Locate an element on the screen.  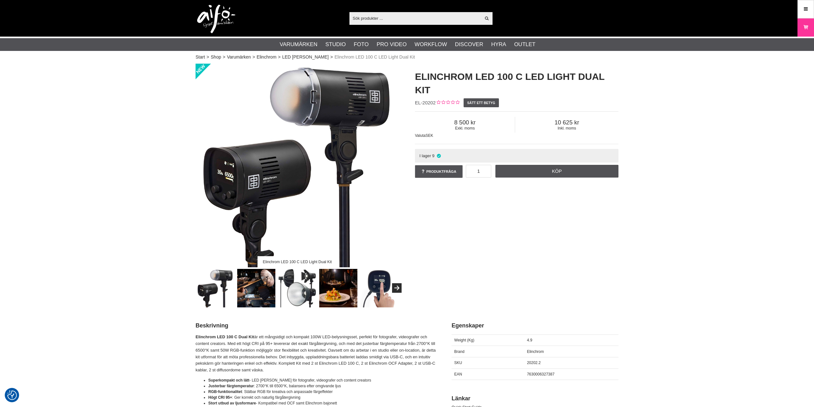
span: Elinchrom LED 100 C LED Light Dual Kit is located at coordinates (375, 57).